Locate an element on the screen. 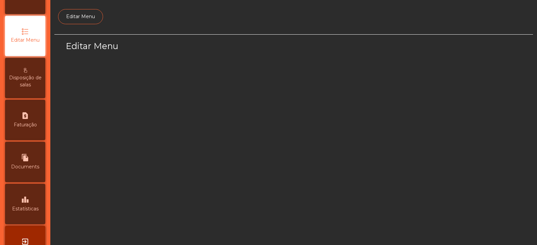 The width and height of the screenshot is (537, 245). span: Faturação is located at coordinates (25, 124).